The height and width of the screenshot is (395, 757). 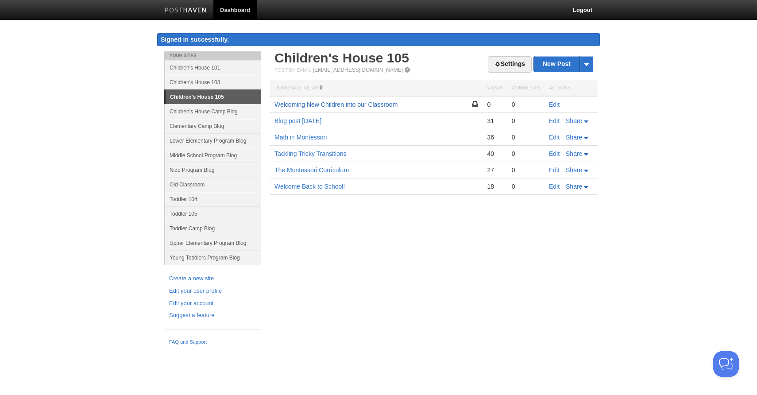 I want to click on img: Posthaven-bar, so click(x=185, y=11).